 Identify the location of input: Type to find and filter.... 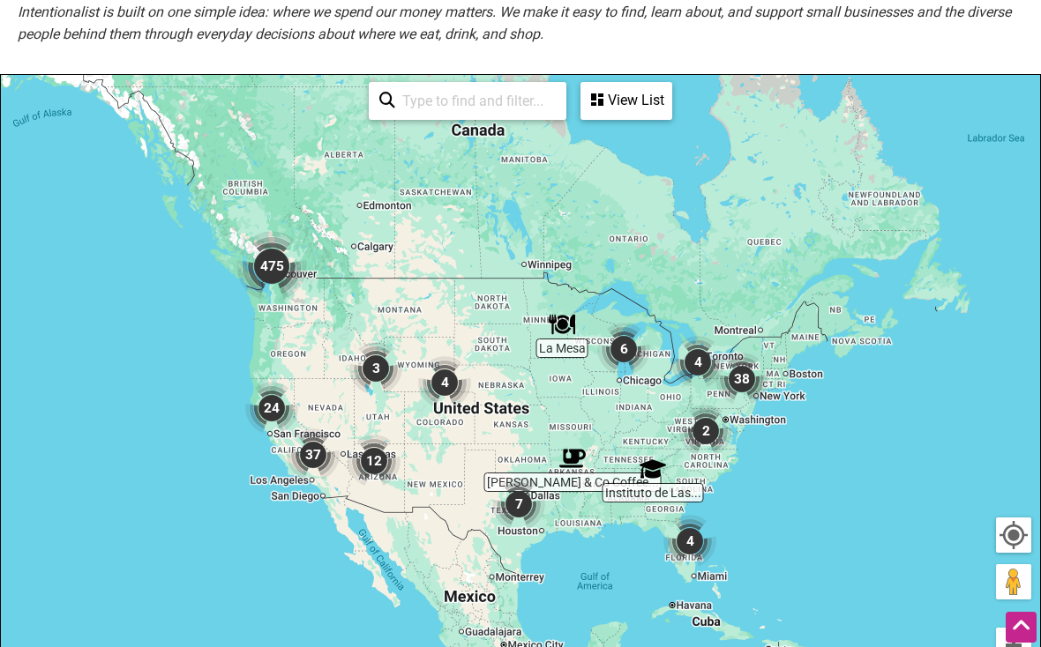
(475, 101).